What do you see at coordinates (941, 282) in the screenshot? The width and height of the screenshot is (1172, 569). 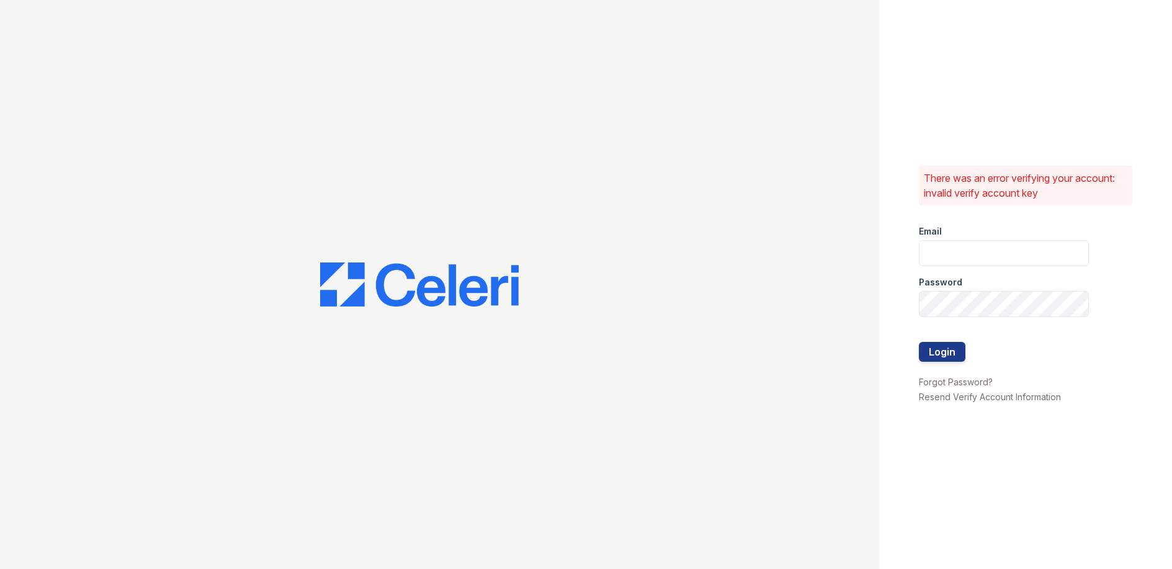 I see `label: Password` at bounding box center [941, 282].